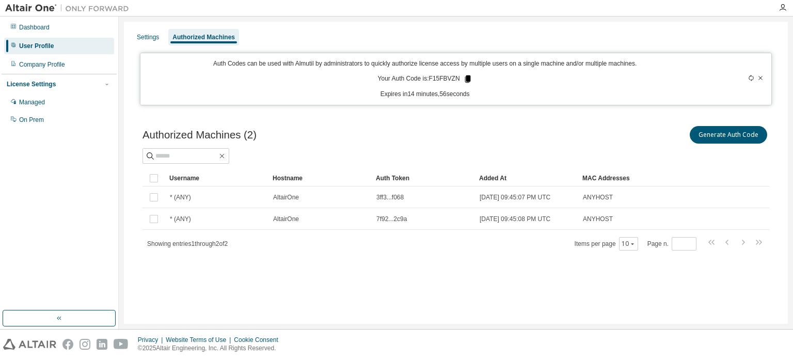 The height and width of the screenshot is (359, 793). What do you see at coordinates (320, 178) in the screenshot?
I see `div: Hostname` at bounding box center [320, 178].